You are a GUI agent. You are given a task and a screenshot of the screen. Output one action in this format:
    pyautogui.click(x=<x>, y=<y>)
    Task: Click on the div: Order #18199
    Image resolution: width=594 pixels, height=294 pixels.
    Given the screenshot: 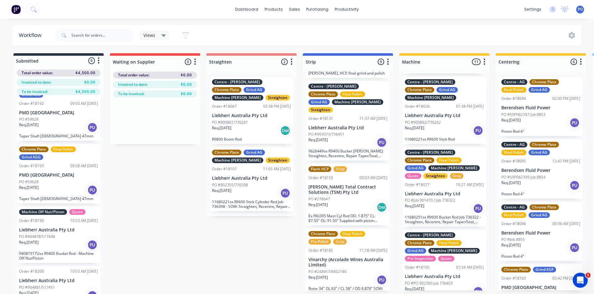 What is the action you would take?
    pyautogui.click(x=31, y=221)
    